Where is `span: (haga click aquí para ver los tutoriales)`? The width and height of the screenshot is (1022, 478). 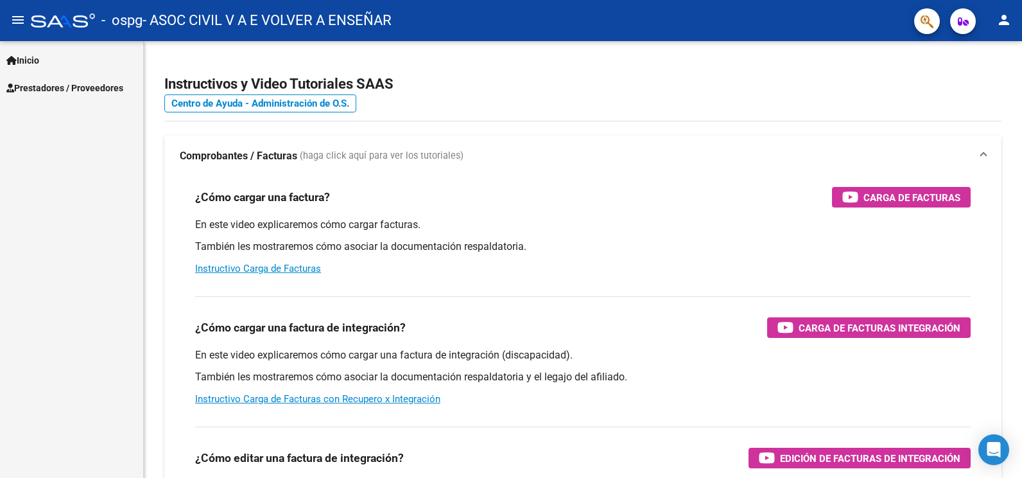
span: (haga click aquí para ver los tutoriales) is located at coordinates (381, 156).